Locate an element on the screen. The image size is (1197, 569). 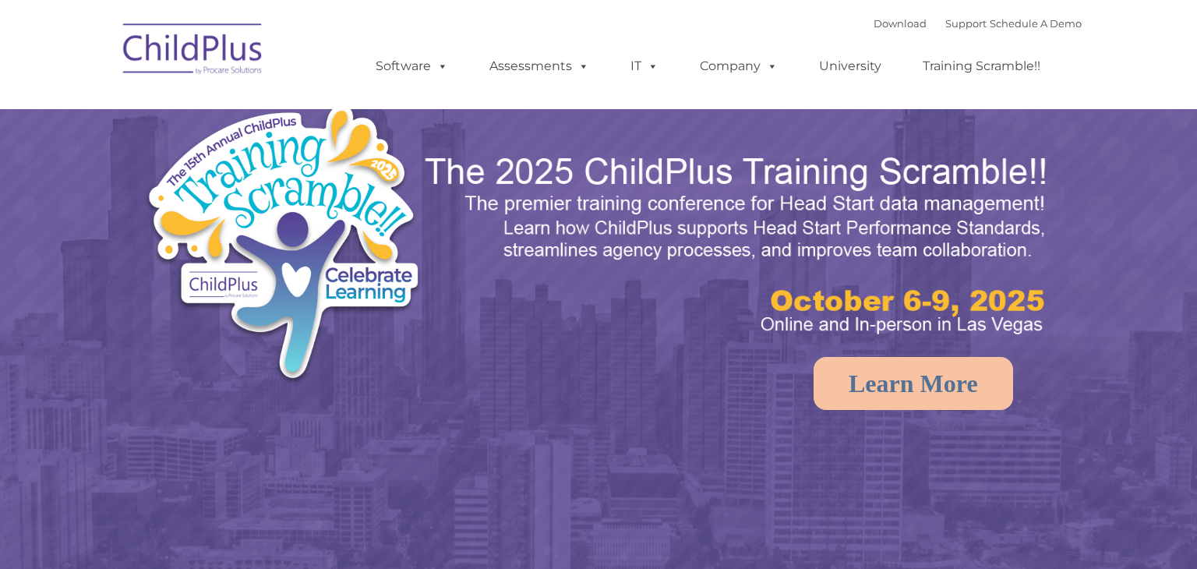
a: Download is located at coordinates (900, 23).